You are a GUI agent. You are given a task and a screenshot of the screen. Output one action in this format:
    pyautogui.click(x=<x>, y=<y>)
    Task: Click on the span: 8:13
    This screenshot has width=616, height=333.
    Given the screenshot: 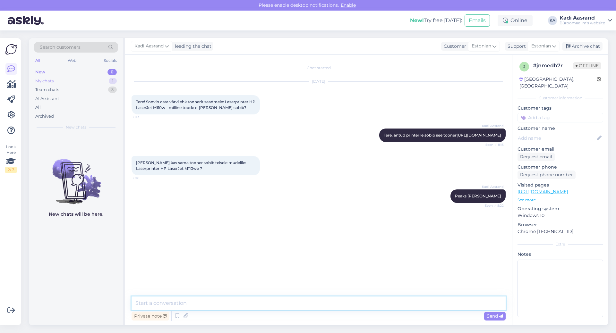 What is the action you would take?
    pyautogui.click(x=145, y=117)
    